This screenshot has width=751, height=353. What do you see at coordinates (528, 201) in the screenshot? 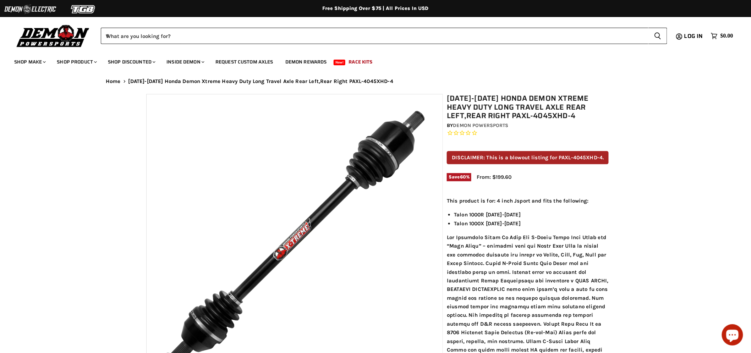
I see `p: This product is for: 4 inch Jsport and fits the following:` at bounding box center [528, 201].